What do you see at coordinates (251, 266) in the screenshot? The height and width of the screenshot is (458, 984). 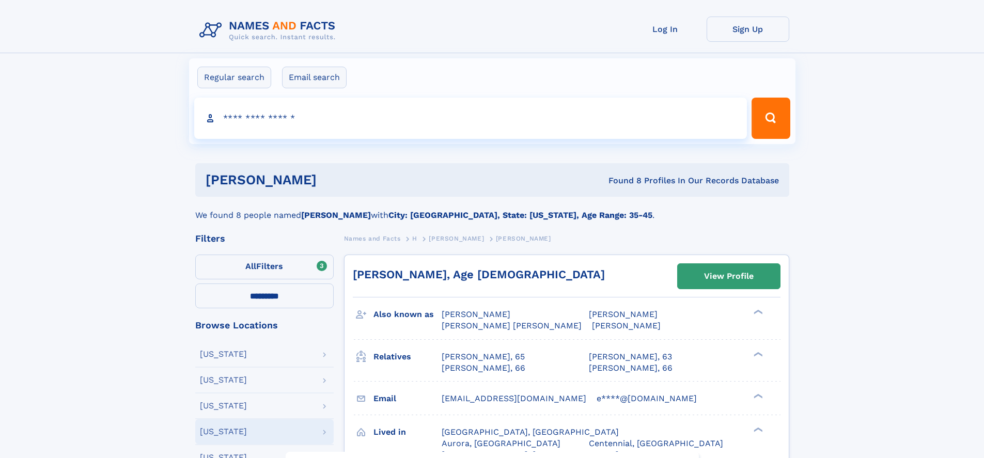 I see `span: All` at bounding box center [251, 266].